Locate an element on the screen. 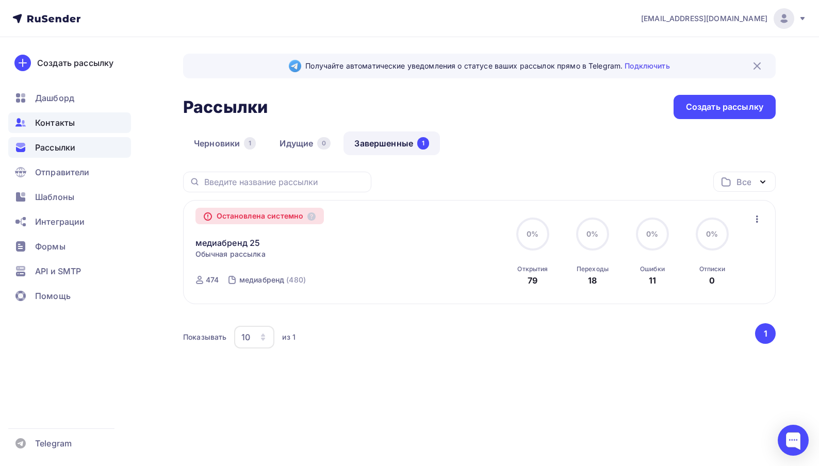 This screenshot has height=466, width=819. span: API и SMTP is located at coordinates (58, 271).